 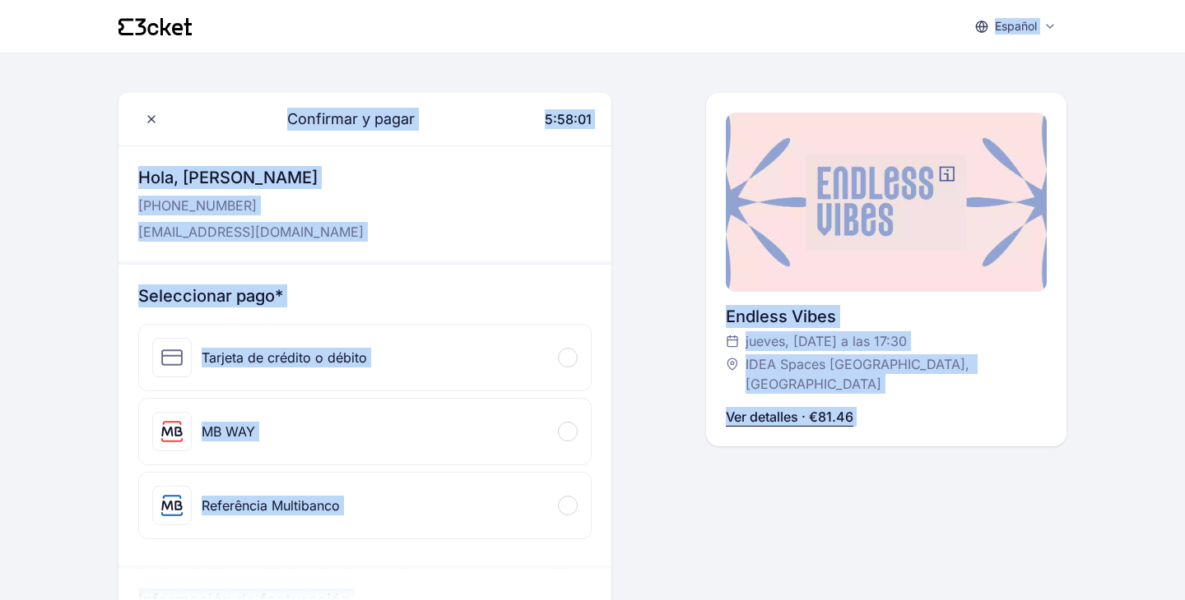 What do you see at coordinates (789, 417) in the screenshot?
I see `p: Ver detalles · €81.46` at bounding box center [789, 417].